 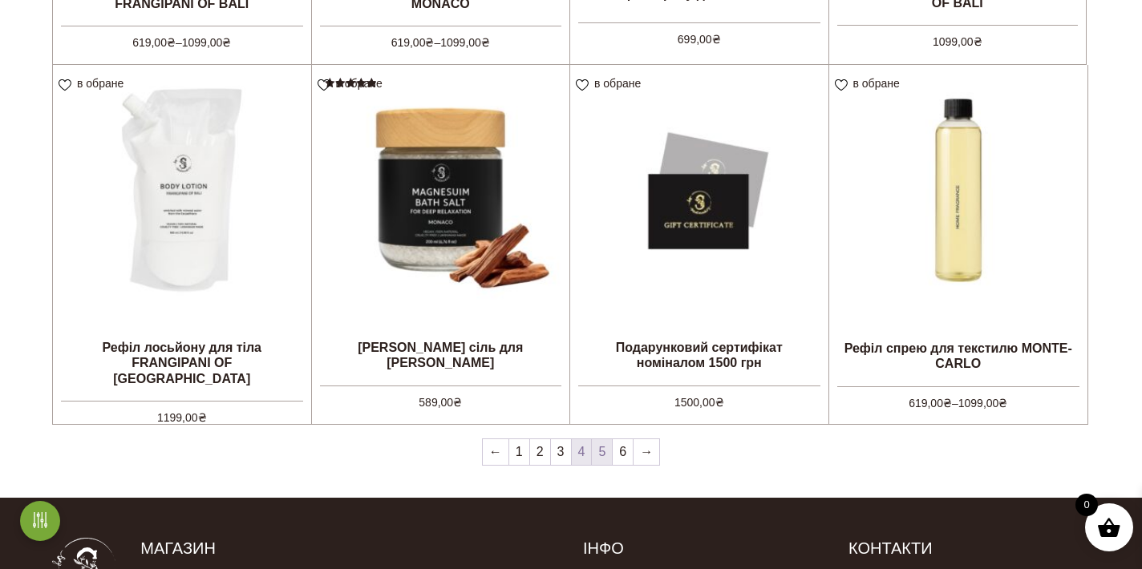 I want to click on h2: Рефіл спрею для текстилю MONTE-CARLO, so click(x=958, y=356).